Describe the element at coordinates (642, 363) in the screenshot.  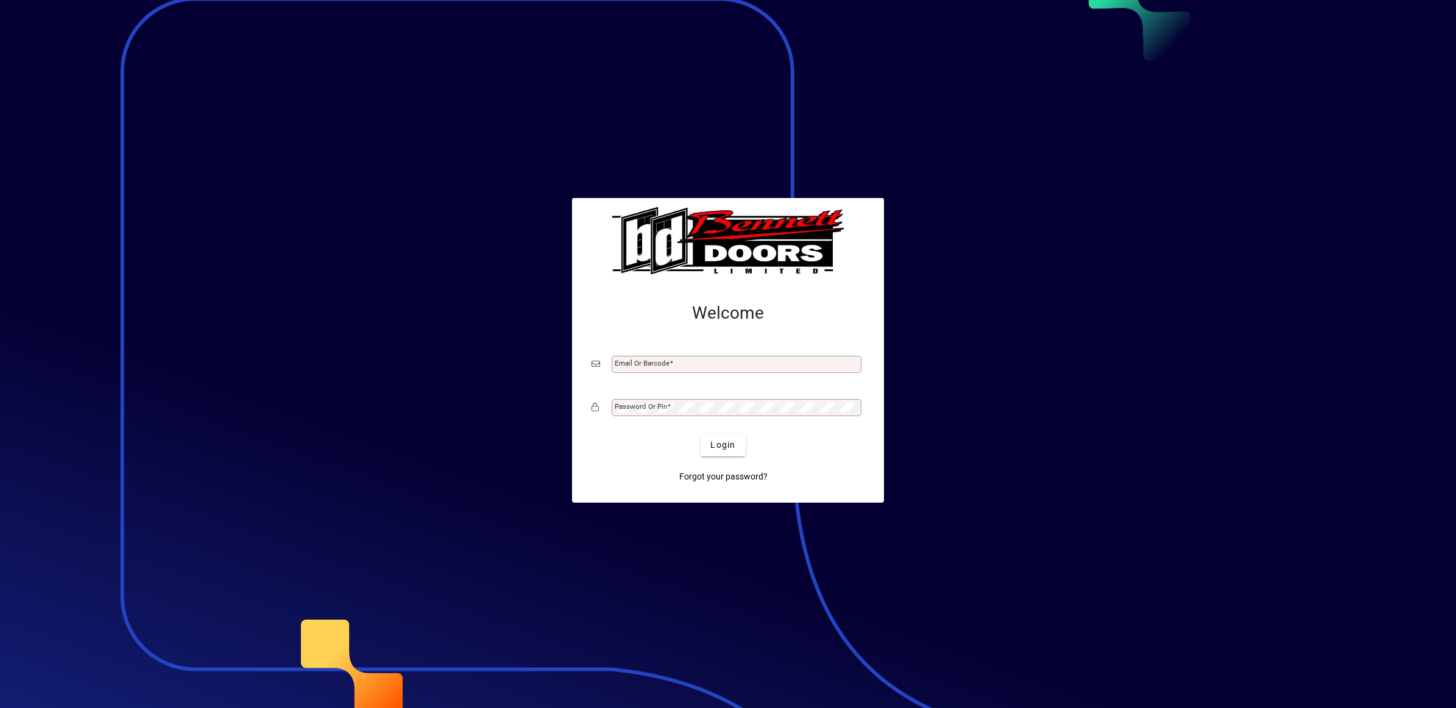
I see `mat-label: Email or Barcode` at that location.